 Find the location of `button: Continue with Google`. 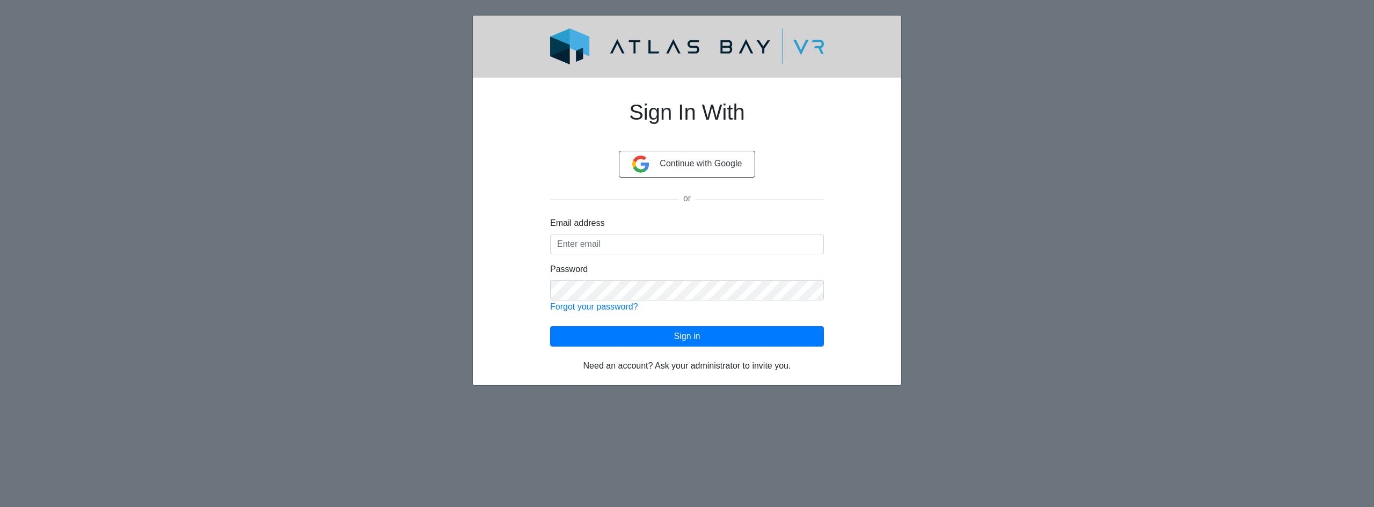

button: Continue with Google is located at coordinates (687, 164).